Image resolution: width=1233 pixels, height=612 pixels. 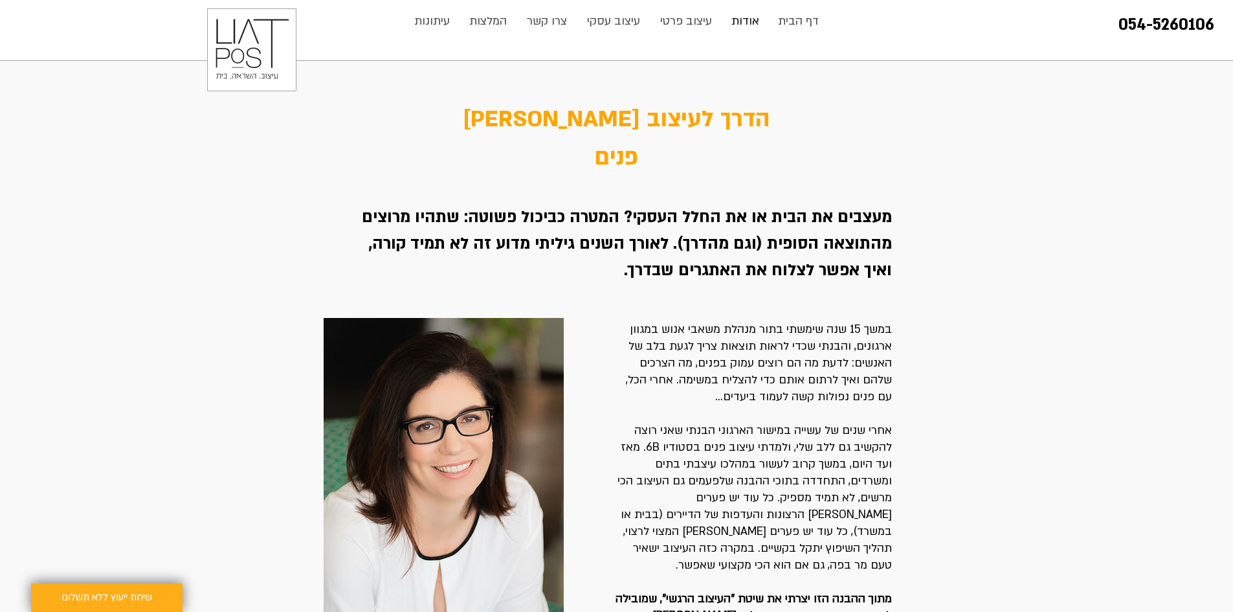 What do you see at coordinates (614, 21) in the screenshot?
I see `a: עיצוב עסקי` at bounding box center [614, 21].